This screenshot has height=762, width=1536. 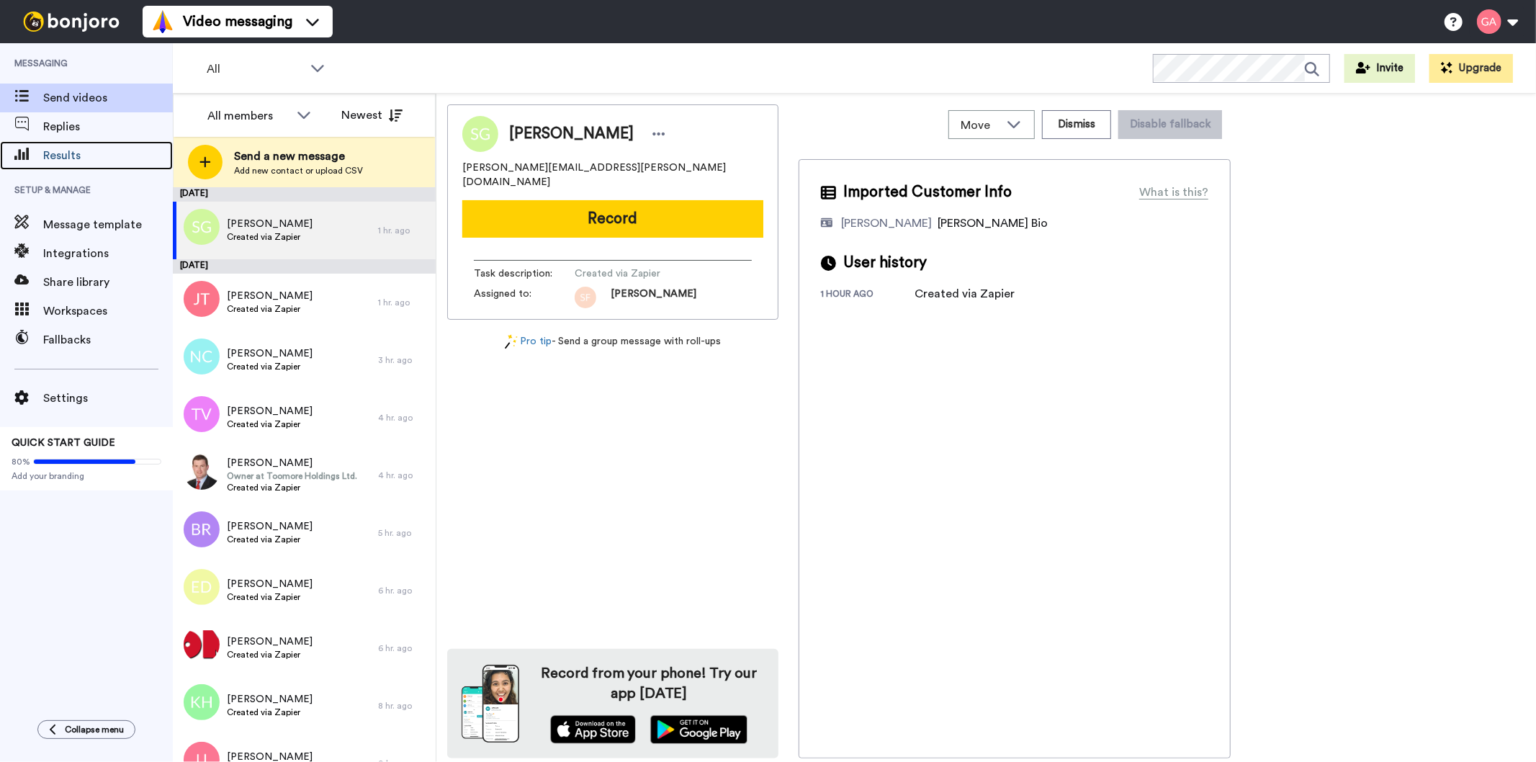 I want to click on img: playstore, so click(x=699, y=730).